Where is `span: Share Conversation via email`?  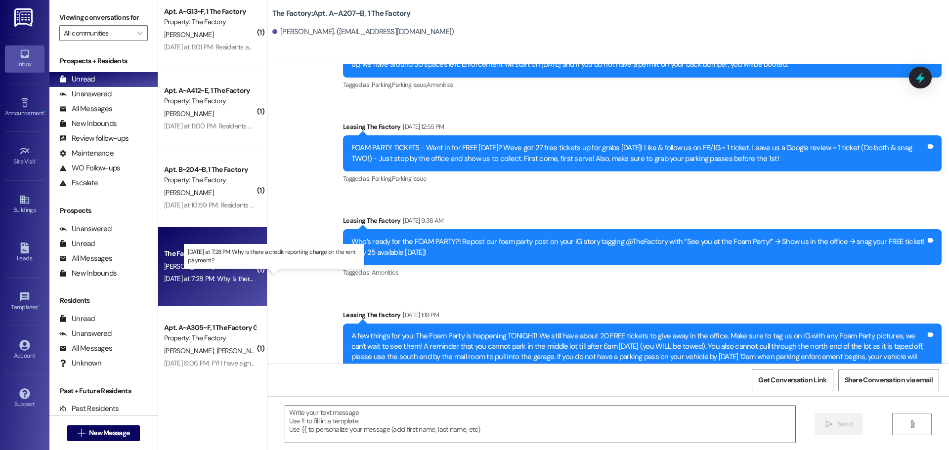 span: Share Conversation via email is located at coordinates (889, 380).